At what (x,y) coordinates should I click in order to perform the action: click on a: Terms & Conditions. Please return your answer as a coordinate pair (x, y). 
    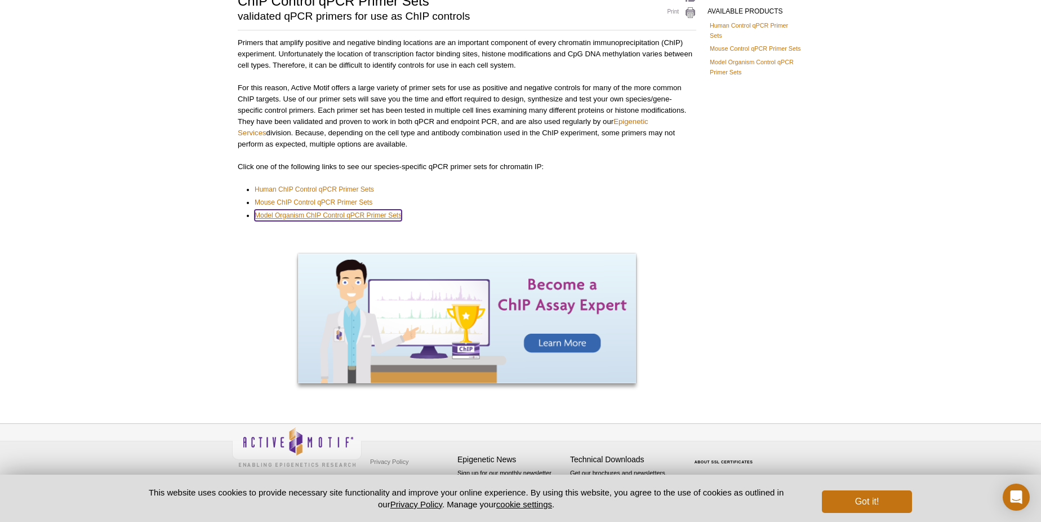
    Looking at the image, I should click on (397, 478).